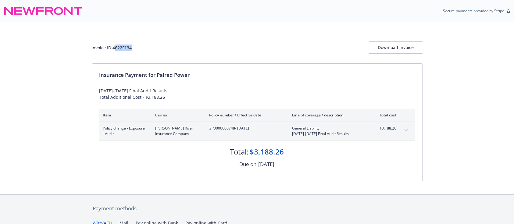  I want to click on p: Secure payments provided by Stripe, so click(474, 11).